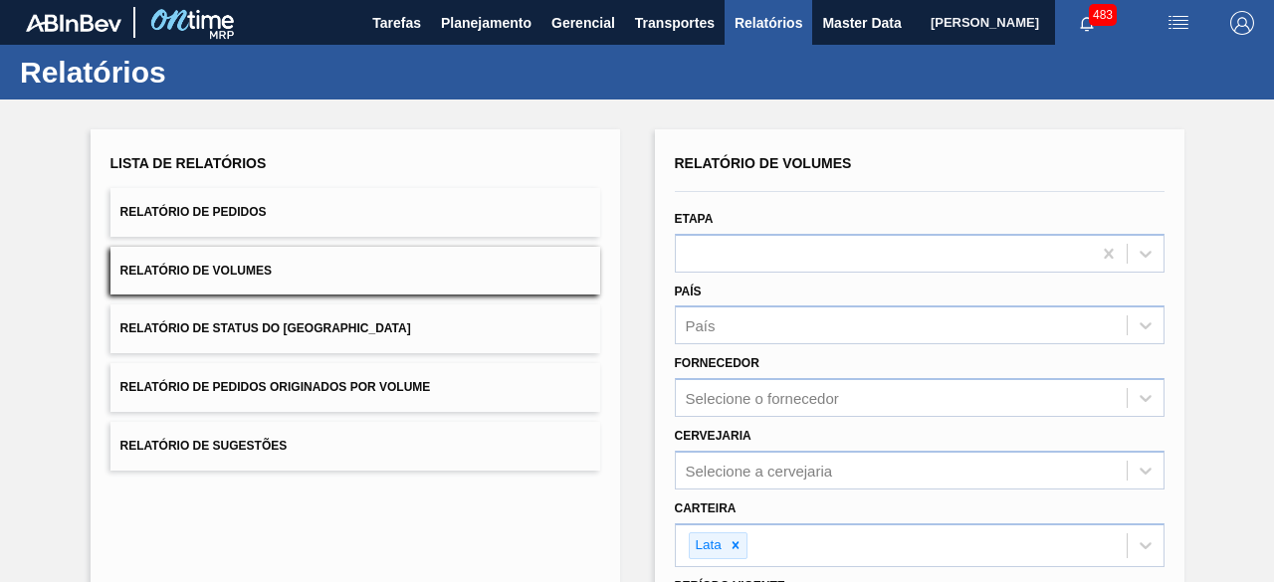  I want to click on div: Selecione a cervejaria, so click(759, 470).